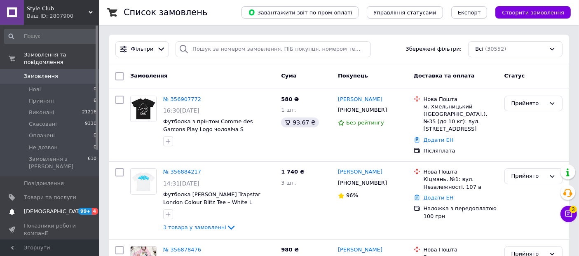 The height and width of the screenshot is (256, 579). I want to click on h1: Список замовлень, so click(165, 12).